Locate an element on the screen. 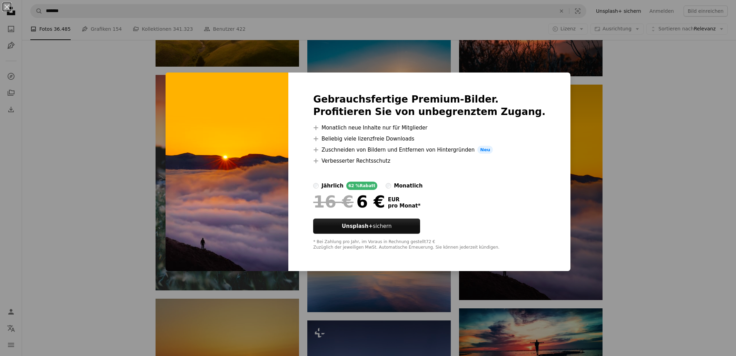  div: monatlich is located at coordinates (408, 186).